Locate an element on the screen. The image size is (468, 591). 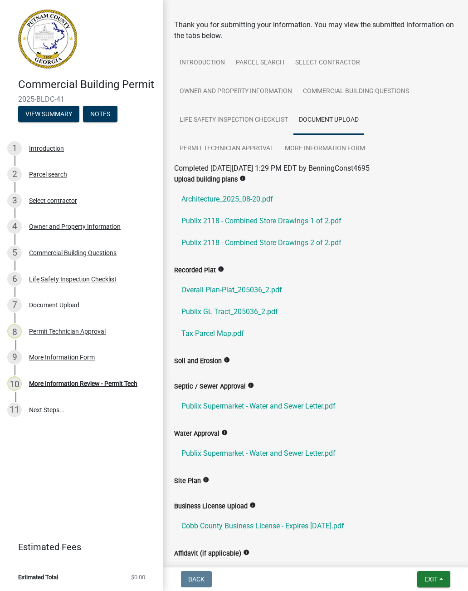
div: 9 is located at coordinates (15, 357).